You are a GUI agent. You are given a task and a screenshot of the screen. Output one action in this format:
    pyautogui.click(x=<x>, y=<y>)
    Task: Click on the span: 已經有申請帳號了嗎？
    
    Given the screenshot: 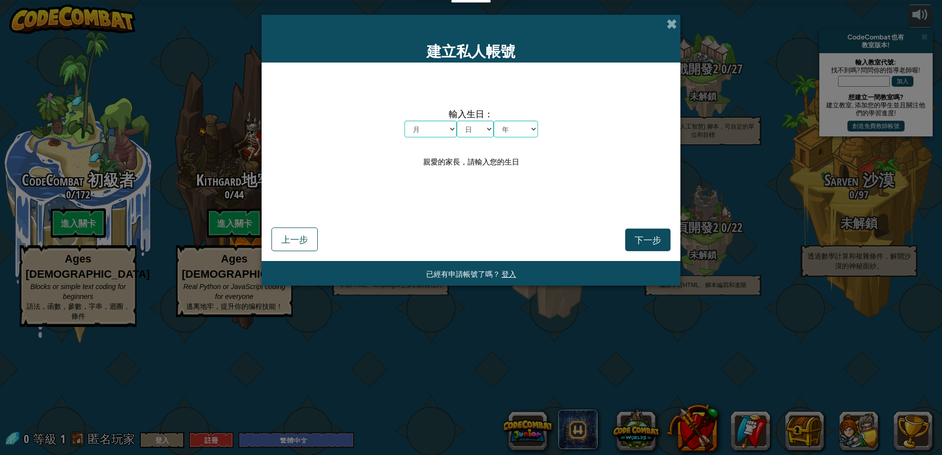 What is the action you would take?
    pyautogui.click(x=464, y=274)
    